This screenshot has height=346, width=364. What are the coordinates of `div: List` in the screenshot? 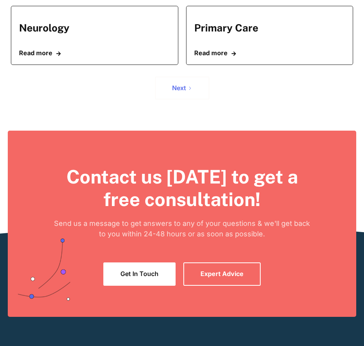 It's located at (182, 82).